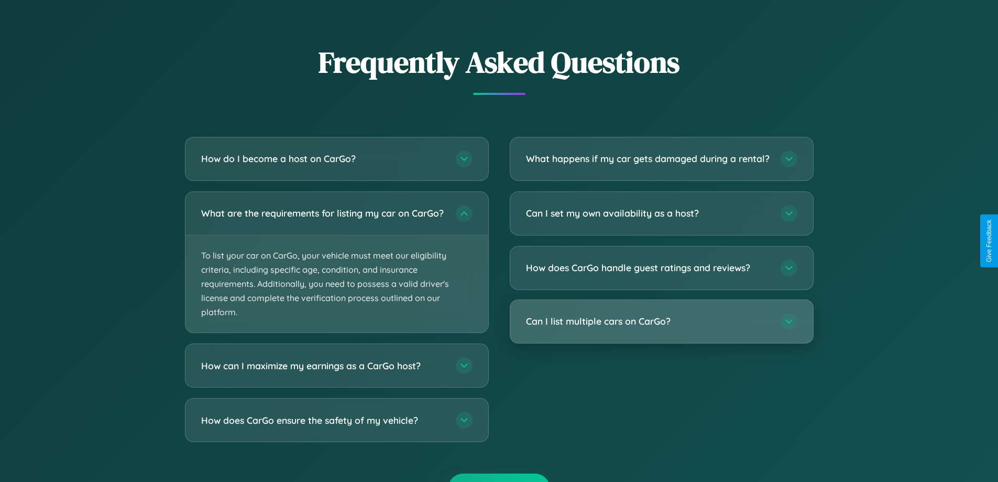 The width and height of the screenshot is (998, 482). I want to click on div: Give Feedback, so click(990, 241).